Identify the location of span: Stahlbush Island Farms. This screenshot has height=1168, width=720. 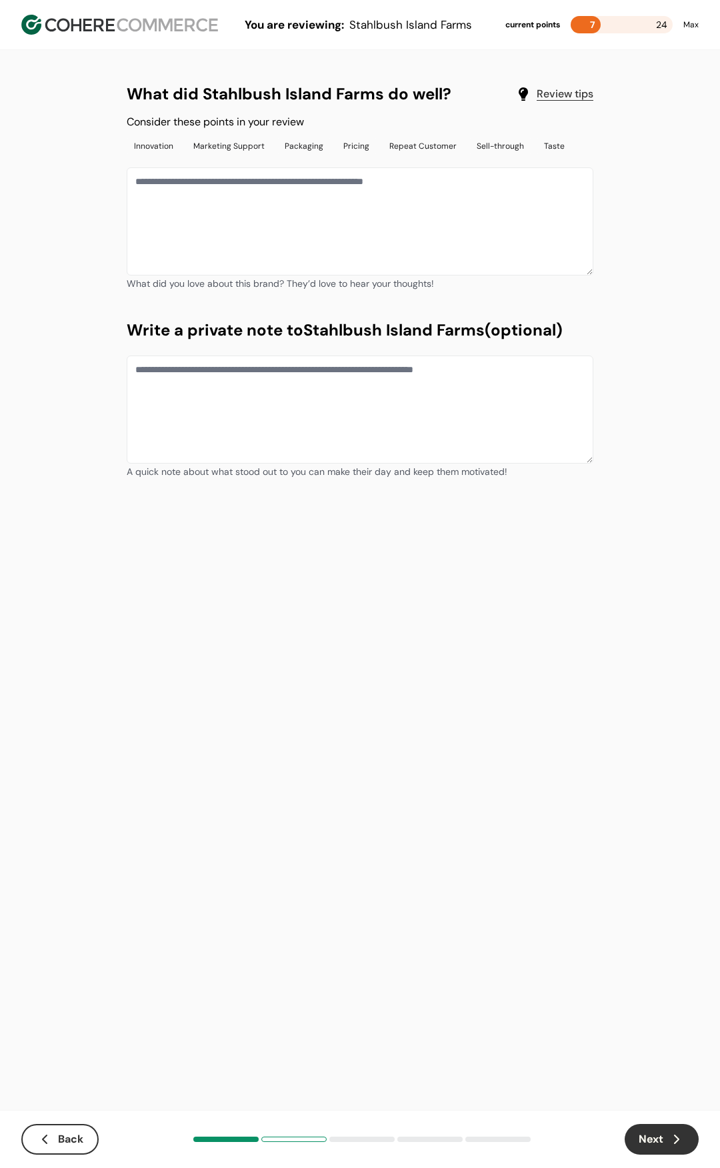
(411, 25).